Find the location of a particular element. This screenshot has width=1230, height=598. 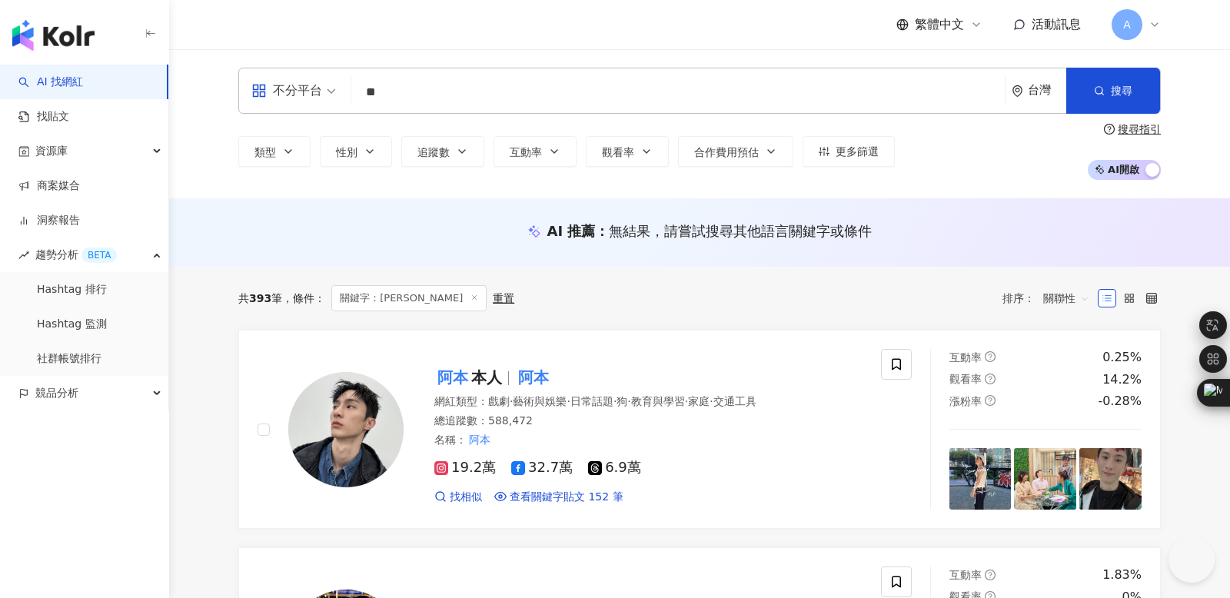

span: 無結果，請嘗試搜尋其他語言關鍵字或條件 is located at coordinates (741, 231).